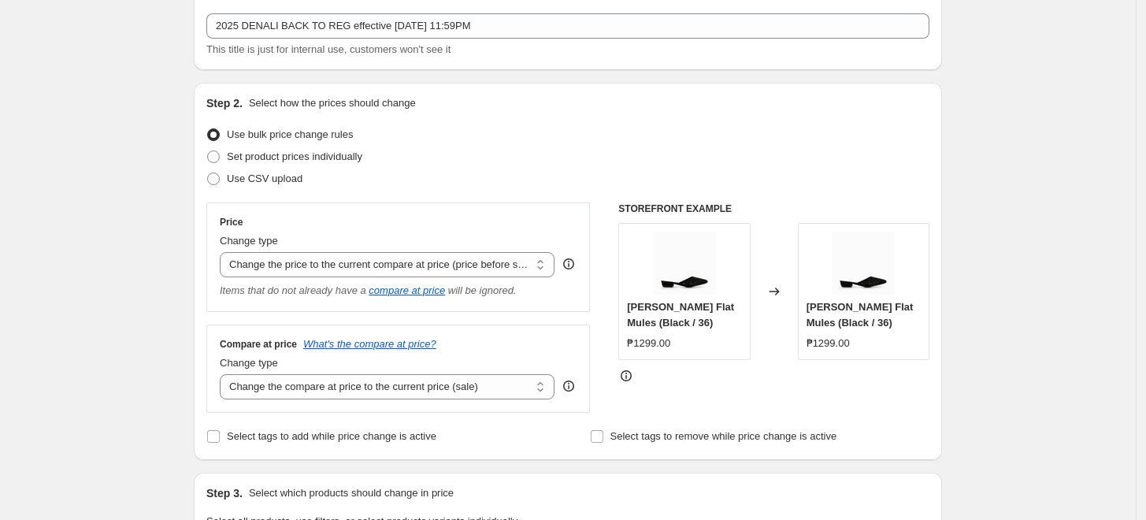 The width and height of the screenshot is (1146, 520). What do you see at coordinates (774, 209) in the screenshot?
I see `h6: STOREFRONT EXAMPLE` at bounding box center [774, 209].